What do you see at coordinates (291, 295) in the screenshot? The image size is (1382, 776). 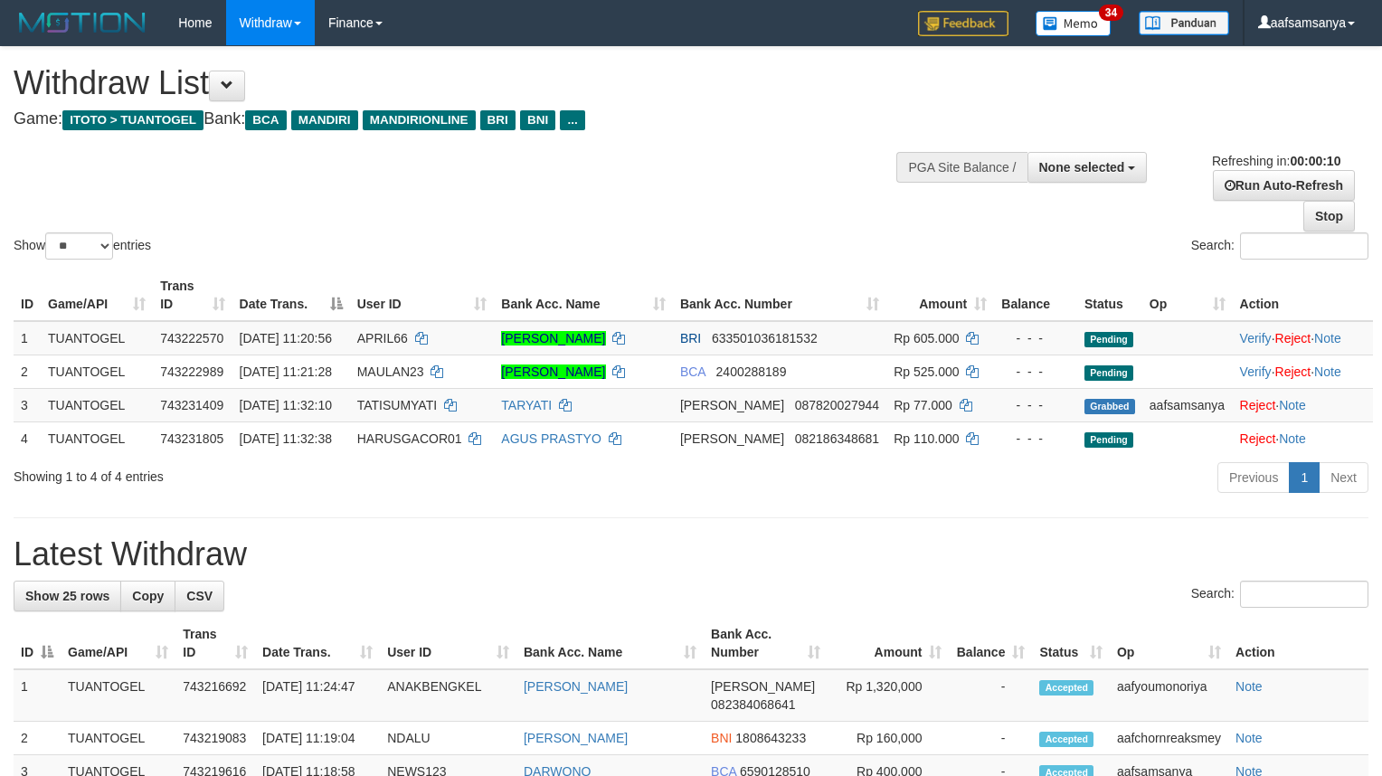 I see `th: Date Trans.: activate to sort column descending` at bounding box center [291, 295].